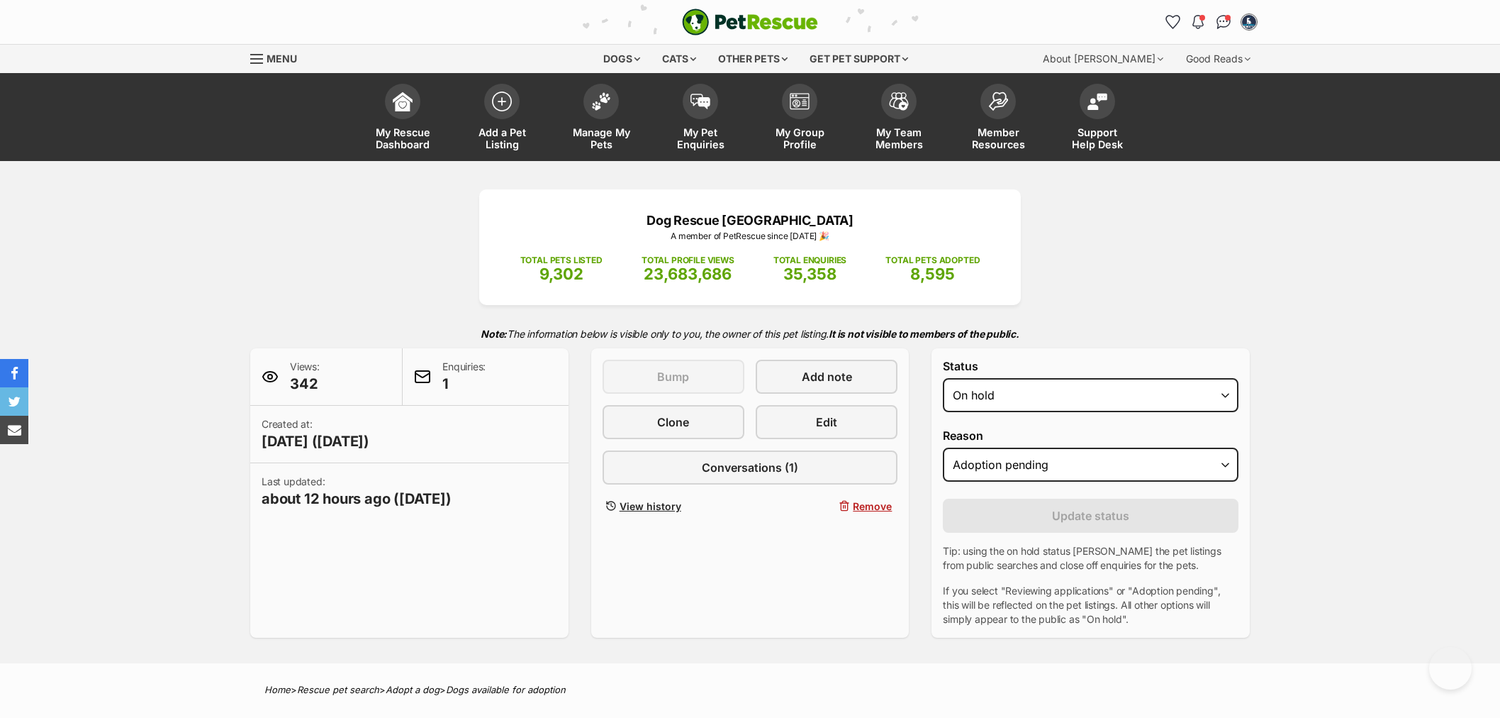 The height and width of the screenshot is (718, 1500). I want to click on button: Remove, so click(827, 506).